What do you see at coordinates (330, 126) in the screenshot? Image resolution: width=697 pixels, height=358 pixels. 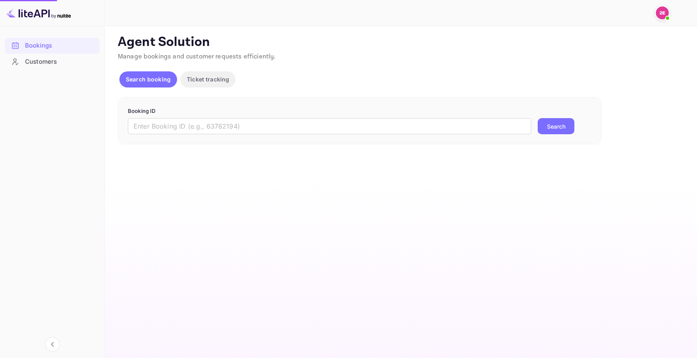 I see `input: Enter Booking ID (e.g., 63782194)` at bounding box center [330, 126].